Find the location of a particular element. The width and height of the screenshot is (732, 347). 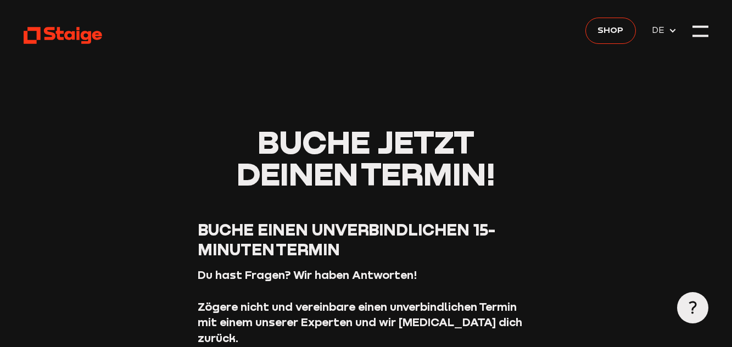

span: Buche jetzt deinen Termin! is located at coordinates (366, 157).